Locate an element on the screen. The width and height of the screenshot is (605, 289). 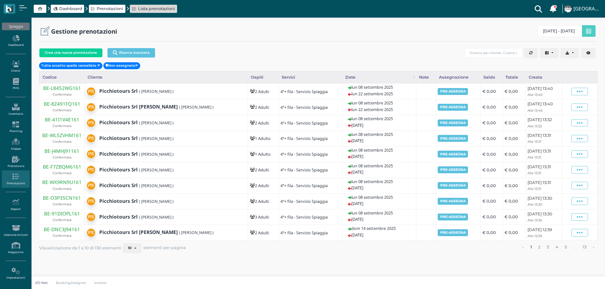
h4: BE-WX9RN9U161 is located at coordinates (62, 183).